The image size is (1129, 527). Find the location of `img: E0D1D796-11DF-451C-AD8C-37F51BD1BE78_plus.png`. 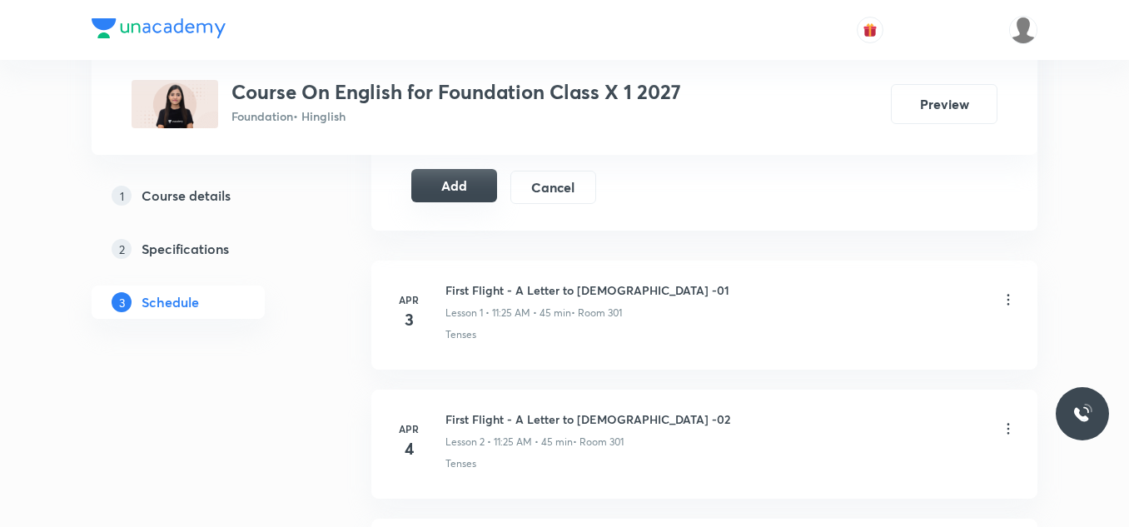

img: E0D1D796-11DF-451C-AD8C-37F51BD1BE78_plus.png is located at coordinates (175, 104).